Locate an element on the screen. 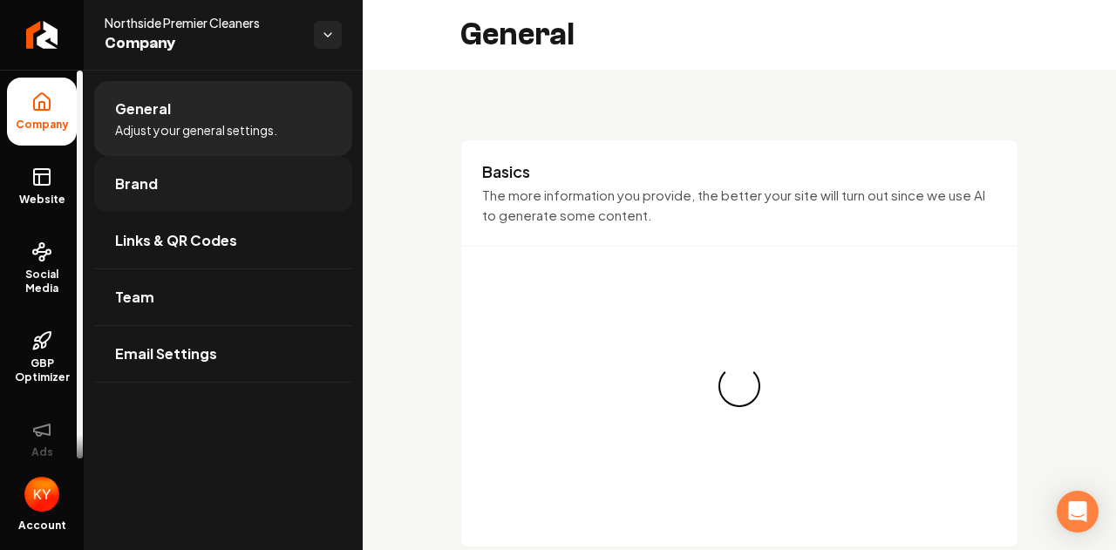 Image resolution: width=1116 pixels, height=550 pixels. div: Loading is located at coordinates (739, 386).